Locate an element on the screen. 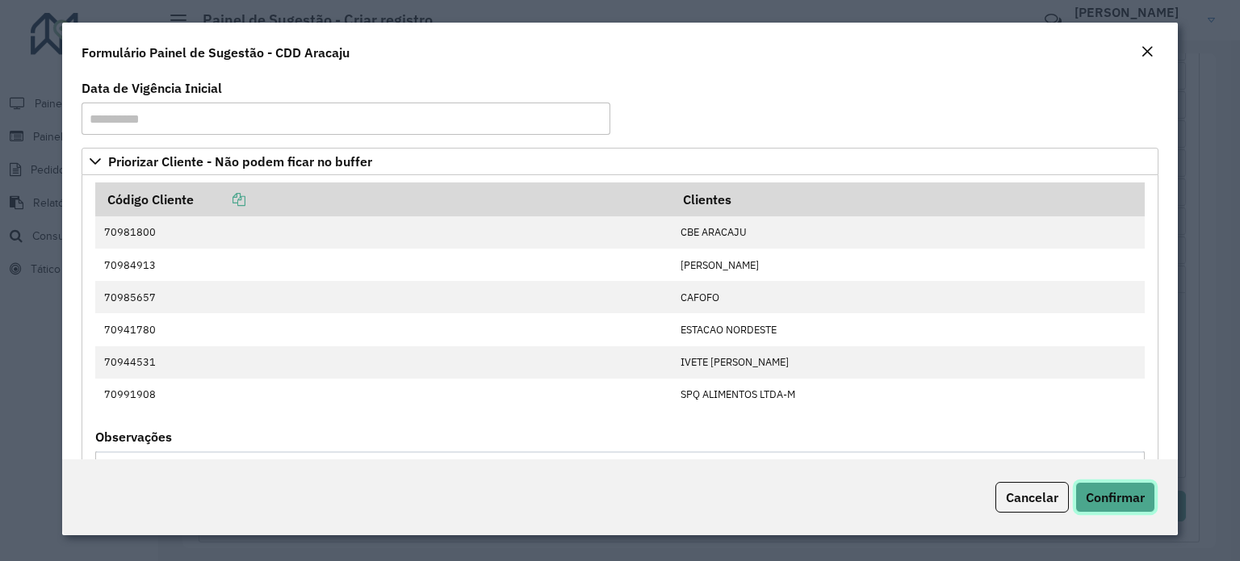 The image size is (1240, 561). a: Priorizar Cliente - Não podem ficar no buffer is located at coordinates (620, 161).